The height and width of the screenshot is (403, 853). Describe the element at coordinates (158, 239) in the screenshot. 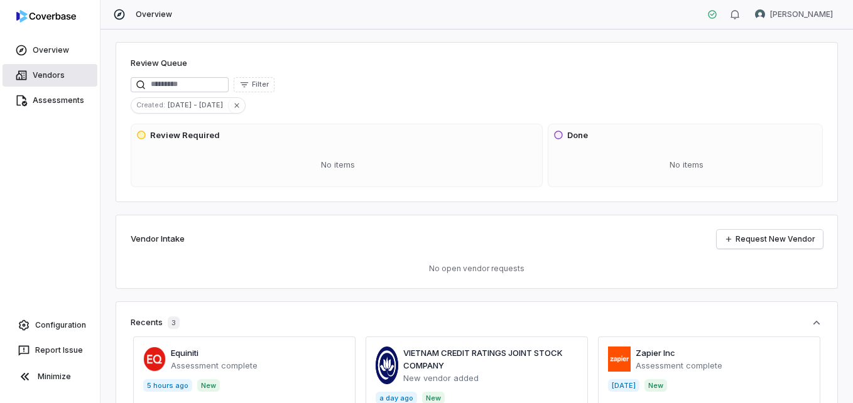

I see `h2: Vendor Intake` at that location.